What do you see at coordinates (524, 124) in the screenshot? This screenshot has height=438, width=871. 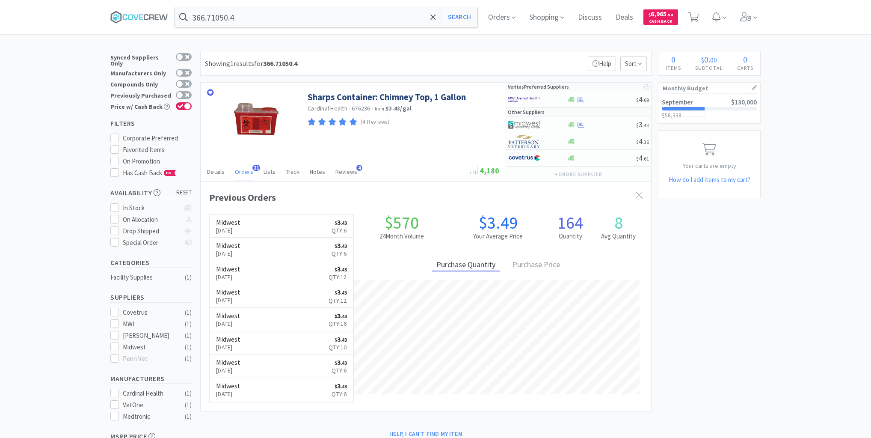 I see `img: 4dd14cff54a648ac9e977f0c5da9bc2e_5.png` at bounding box center [524, 124].